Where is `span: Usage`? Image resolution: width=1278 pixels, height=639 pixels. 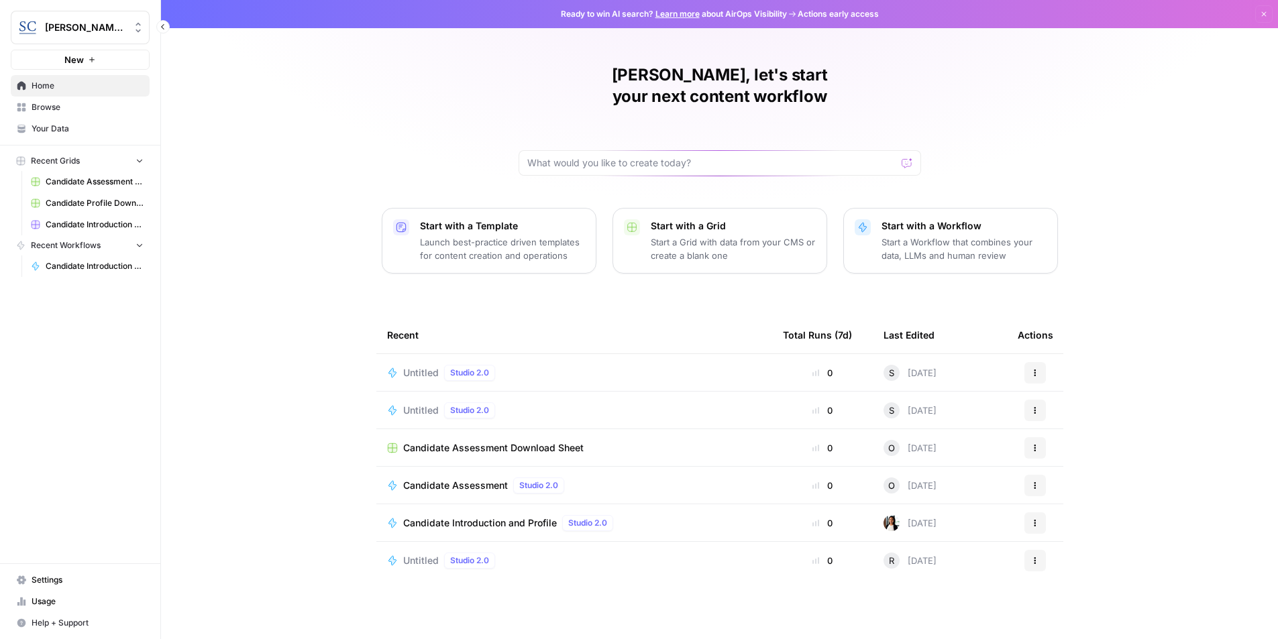
span: Usage is located at coordinates (87, 602).